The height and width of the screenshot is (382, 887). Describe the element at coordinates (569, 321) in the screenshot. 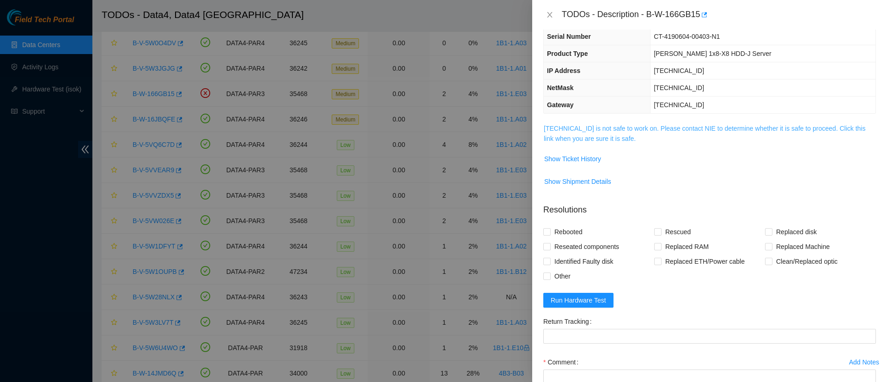

I see `label: Return Tracking` at that location.